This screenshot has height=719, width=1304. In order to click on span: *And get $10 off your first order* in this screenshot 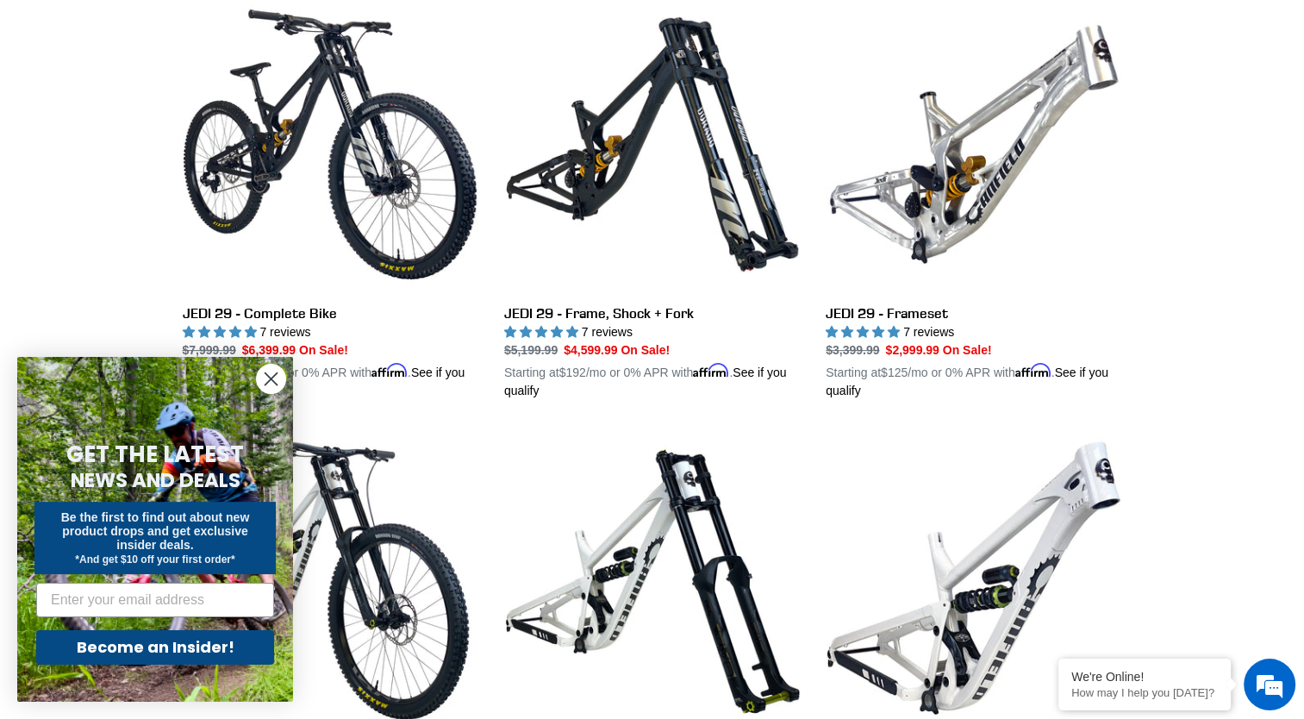, I will do `click(154, 559)`.